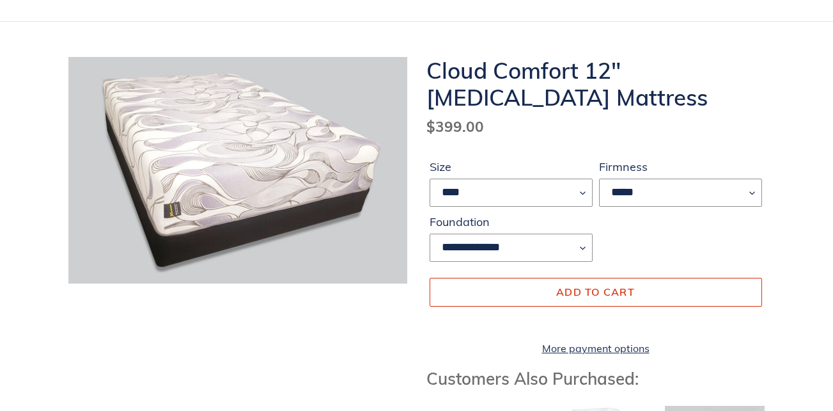 The width and height of the screenshot is (833, 411). What do you see at coordinates (596, 378) in the screenshot?
I see `h3: Customers Also Purchased:` at bounding box center [596, 378].